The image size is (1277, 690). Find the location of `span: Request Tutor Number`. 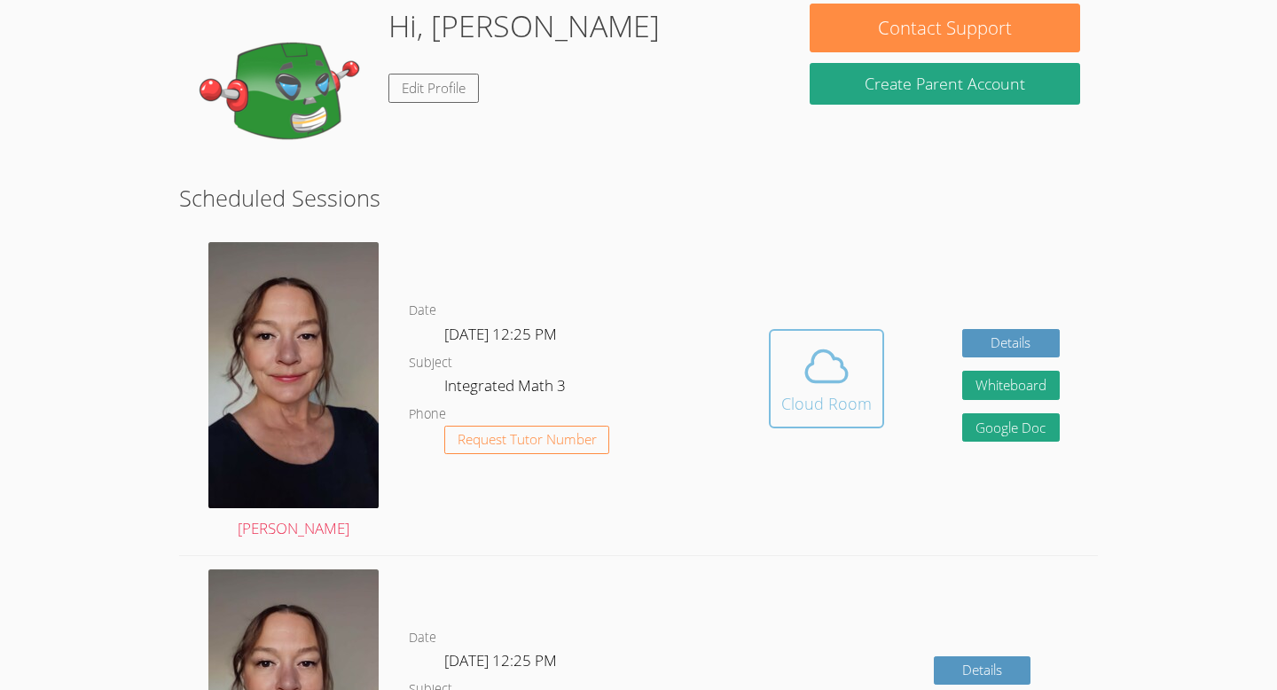

span: Request Tutor Number is located at coordinates (527, 439).